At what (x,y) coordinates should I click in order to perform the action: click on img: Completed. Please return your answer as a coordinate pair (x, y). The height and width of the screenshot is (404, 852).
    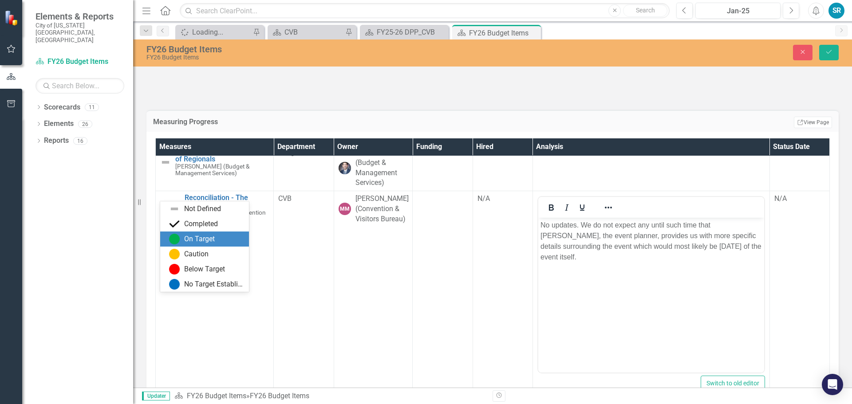
    Looking at the image, I should click on (174, 224).